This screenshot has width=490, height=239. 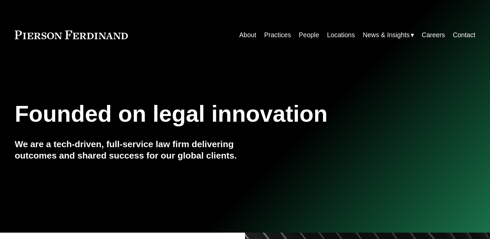 I want to click on a: Contact, so click(x=464, y=35).